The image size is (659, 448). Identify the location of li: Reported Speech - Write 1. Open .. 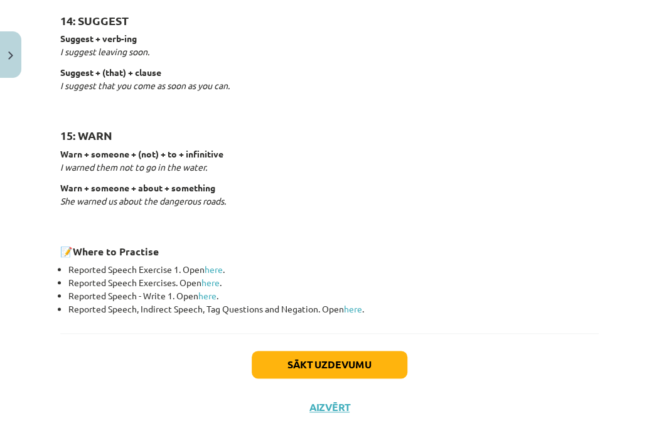
(333, 296).